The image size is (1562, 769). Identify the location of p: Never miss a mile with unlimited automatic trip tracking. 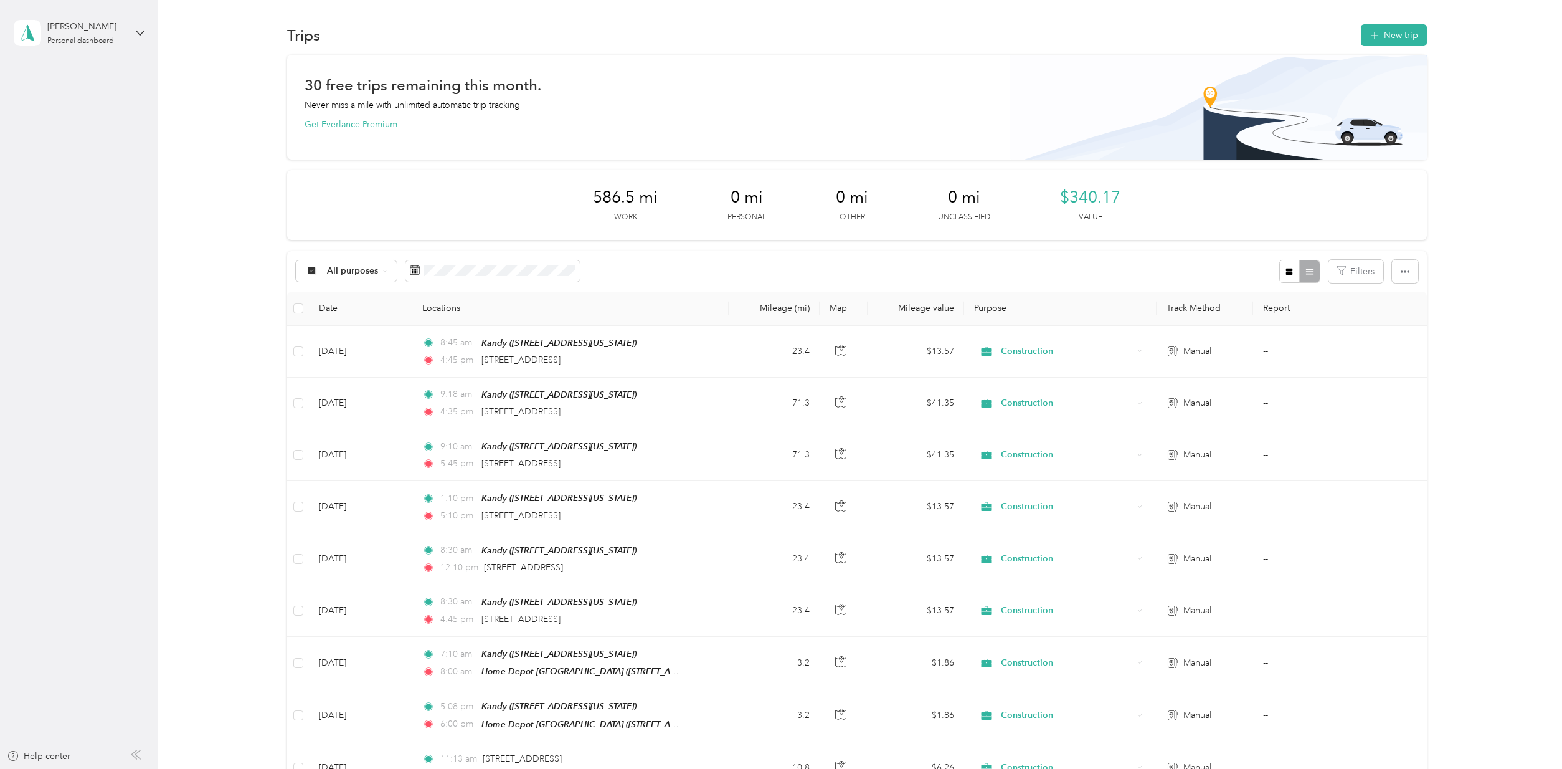
(412, 105).